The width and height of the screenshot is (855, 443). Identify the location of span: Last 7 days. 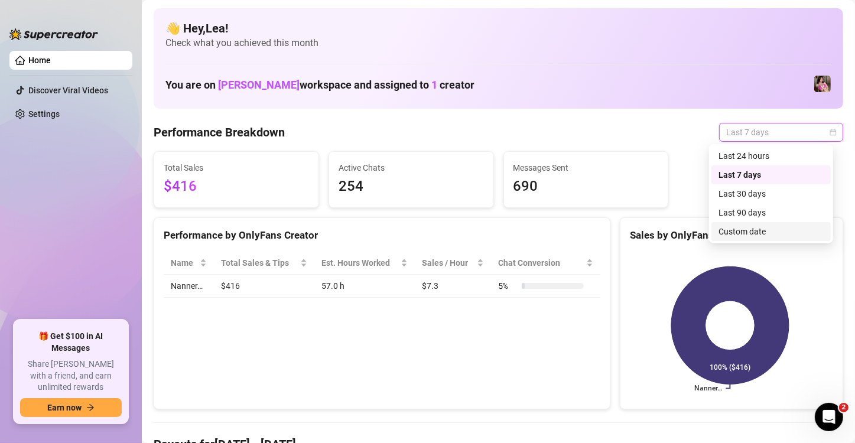
(781, 132).